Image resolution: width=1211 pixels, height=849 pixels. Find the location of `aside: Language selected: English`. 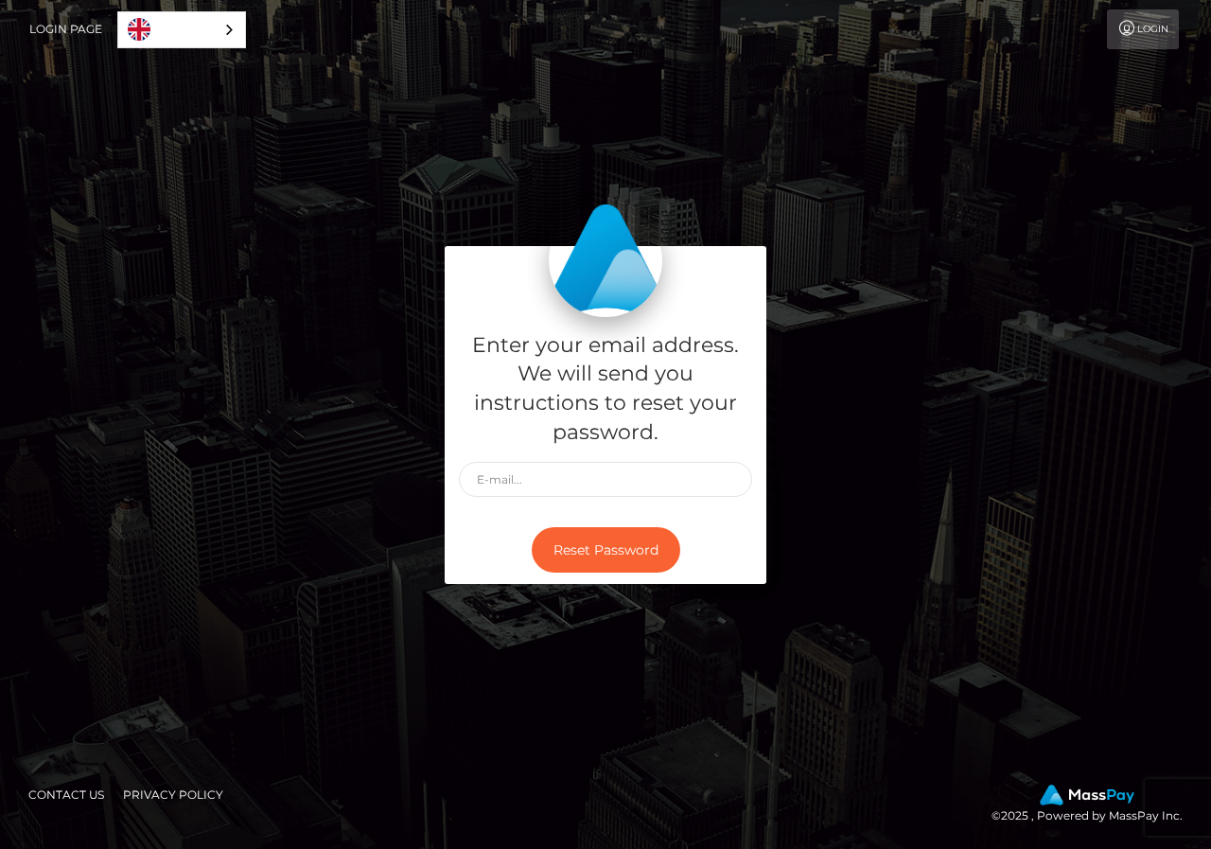

aside: Language selected: English is located at coordinates (182, 29).